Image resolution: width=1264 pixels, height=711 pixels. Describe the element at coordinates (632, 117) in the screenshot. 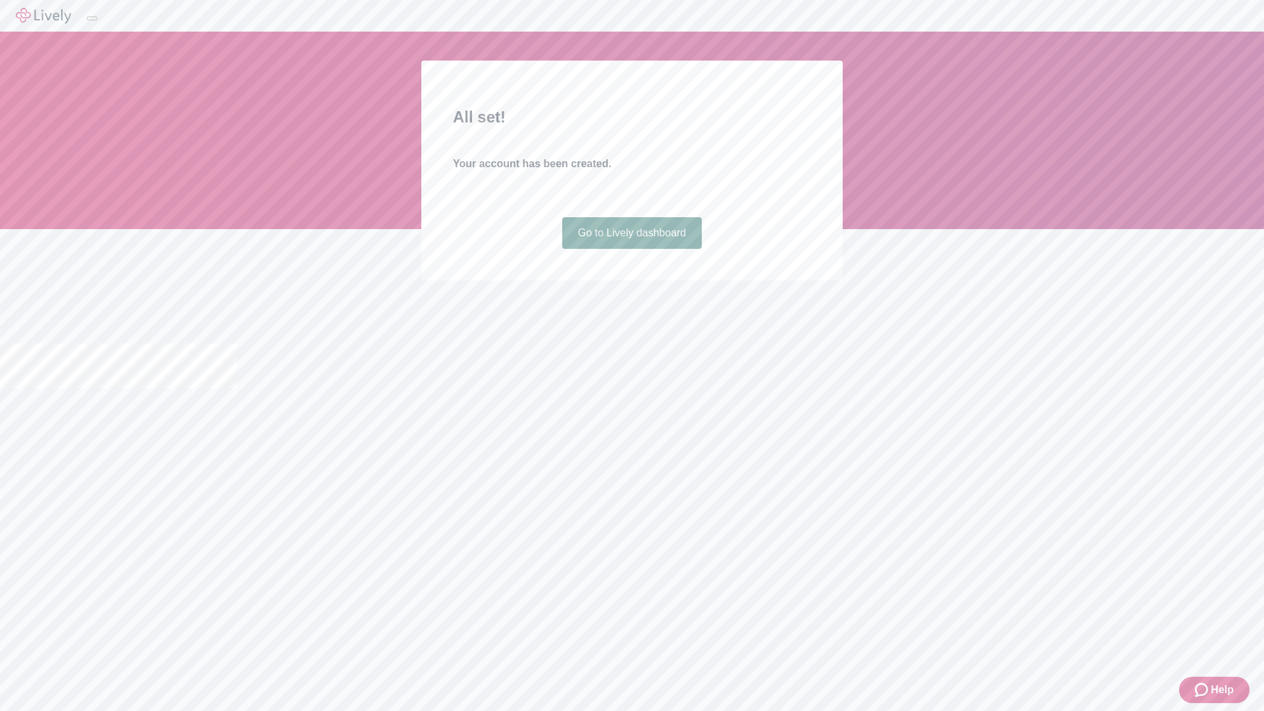

I see `h2: All set!` at that location.